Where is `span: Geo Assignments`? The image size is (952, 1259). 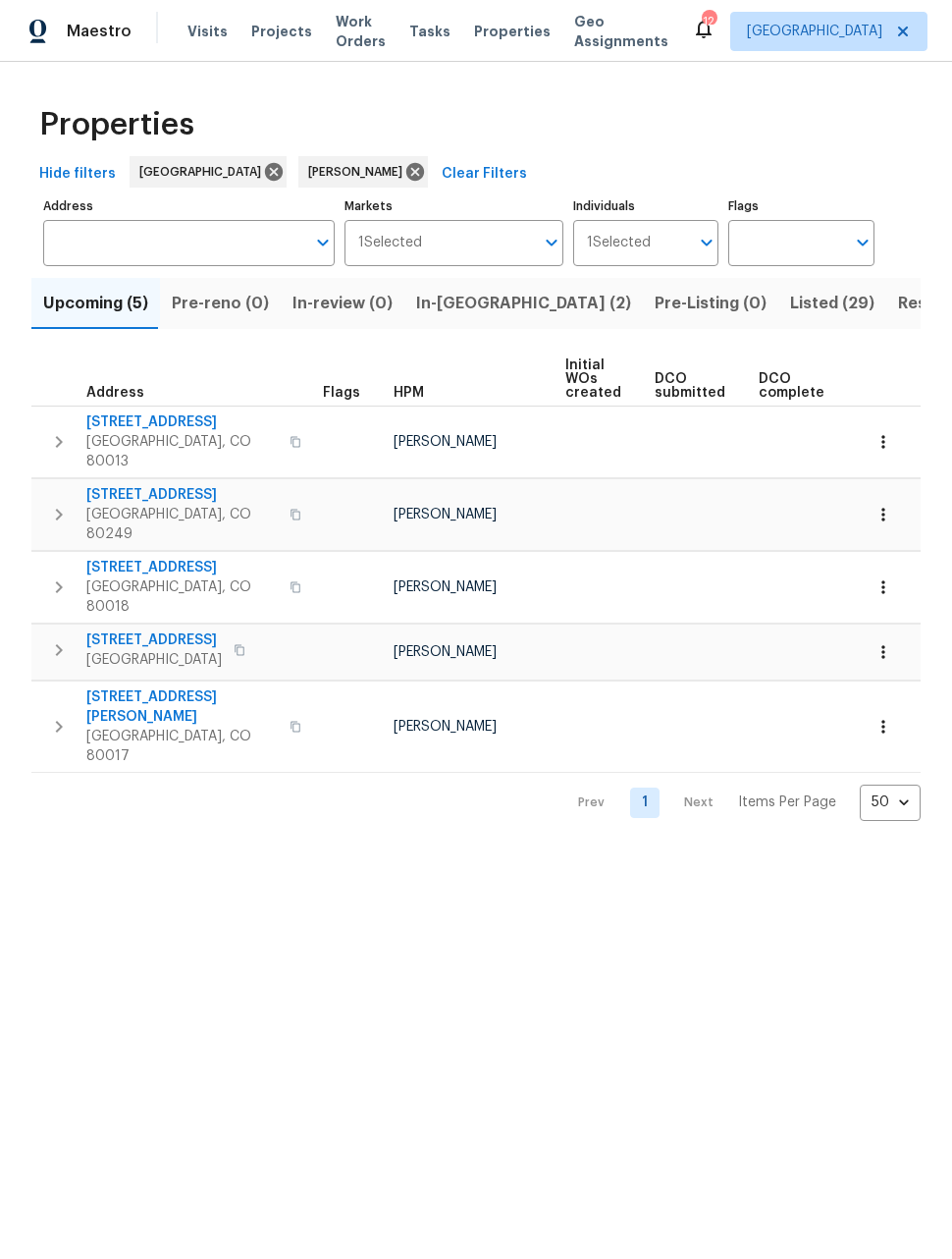 span: Geo Assignments is located at coordinates (621, 31).